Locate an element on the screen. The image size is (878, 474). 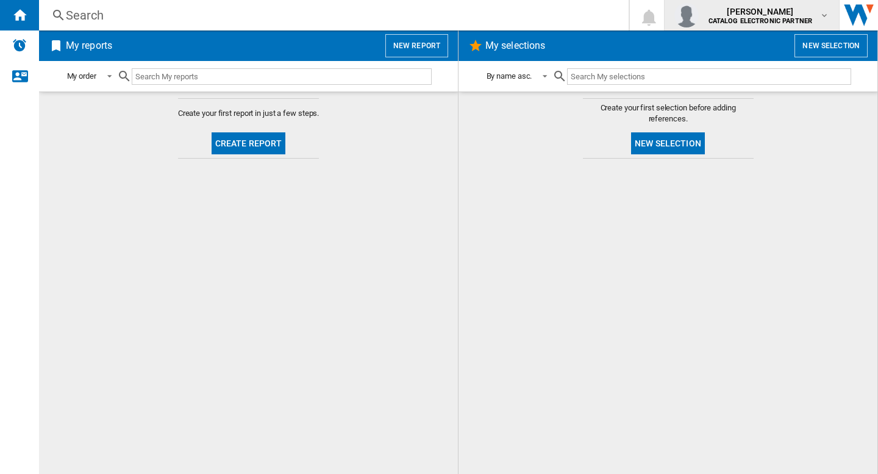
button: Create report is located at coordinates (249, 143).